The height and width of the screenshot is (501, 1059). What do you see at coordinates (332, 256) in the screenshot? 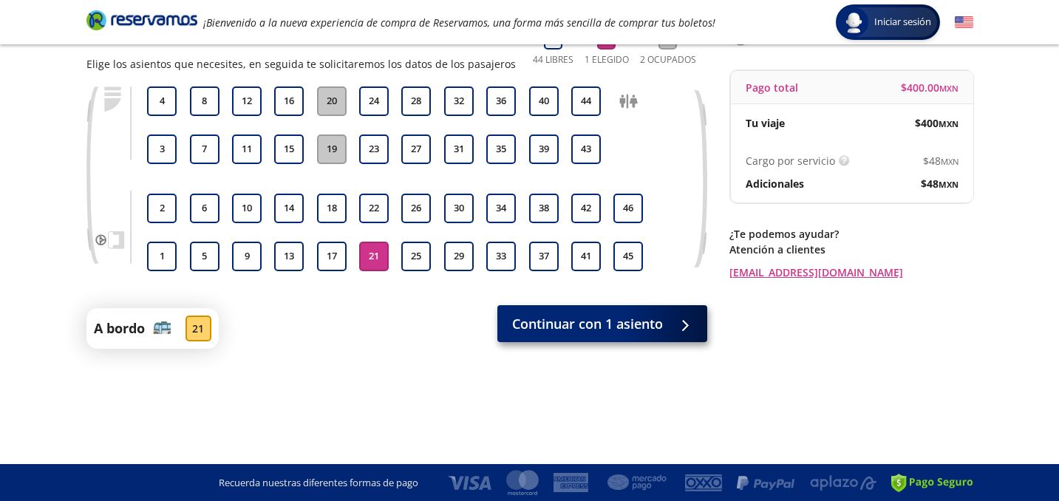
I see `button: 17` at bounding box center [332, 256].